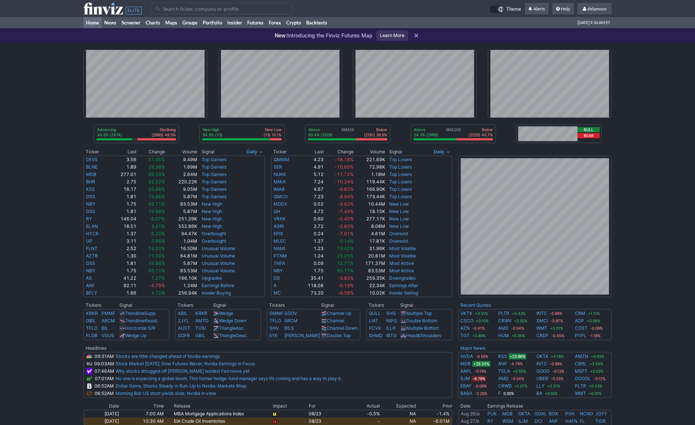 The width and height of the screenshot is (695, 425). I want to click on b: Major News, so click(473, 348).